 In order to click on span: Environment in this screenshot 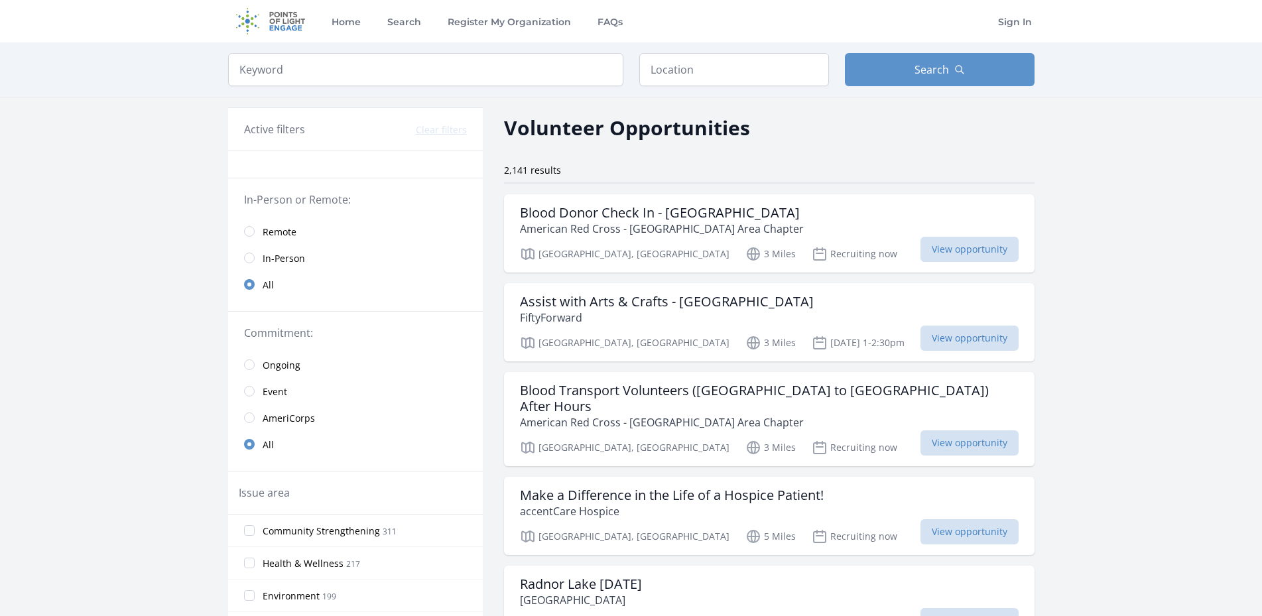, I will do `click(291, 596)`.